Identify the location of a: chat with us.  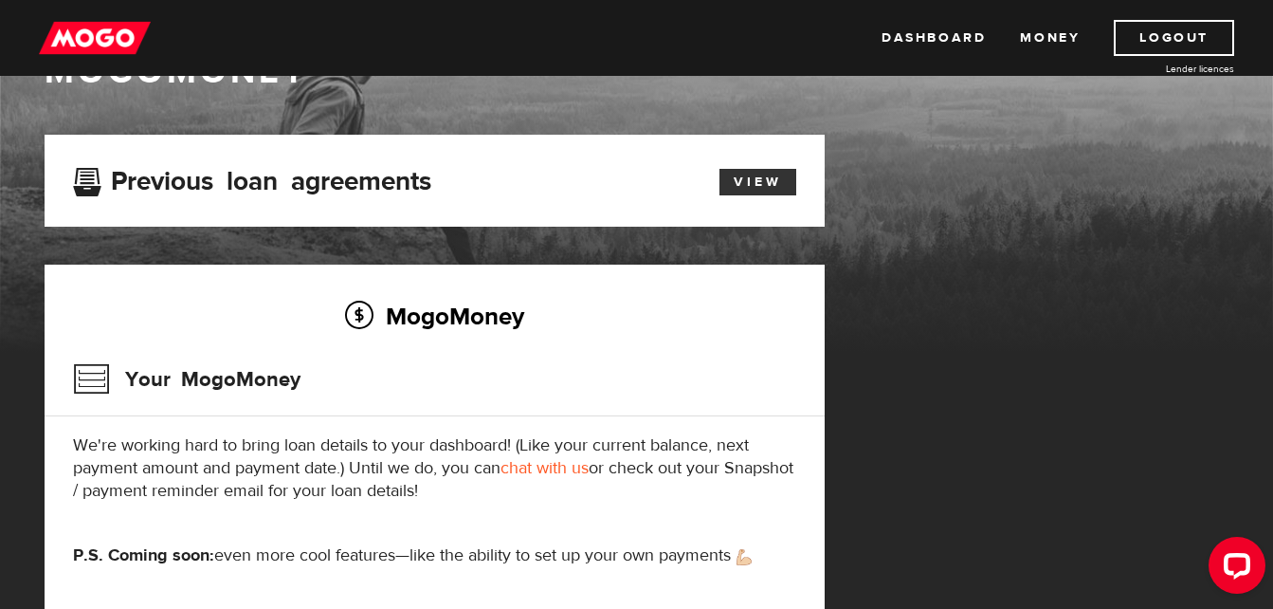
(544, 467).